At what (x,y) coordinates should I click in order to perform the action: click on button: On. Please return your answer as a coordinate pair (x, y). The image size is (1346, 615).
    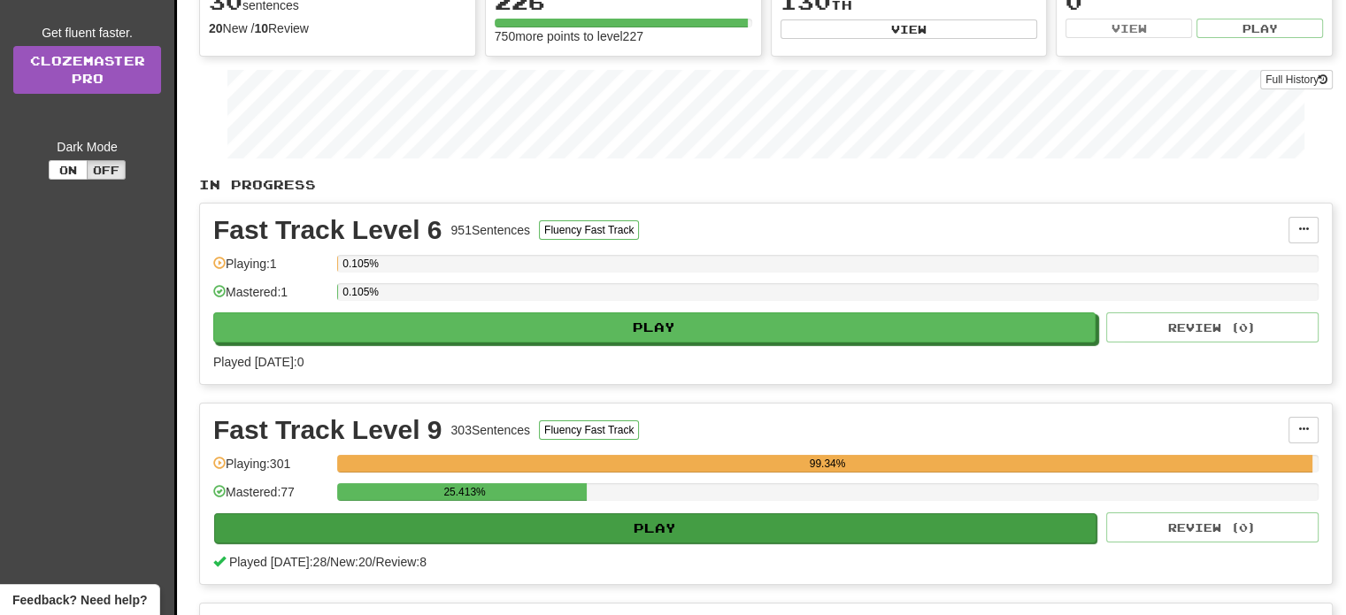
    Looking at the image, I should click on (68, 170).